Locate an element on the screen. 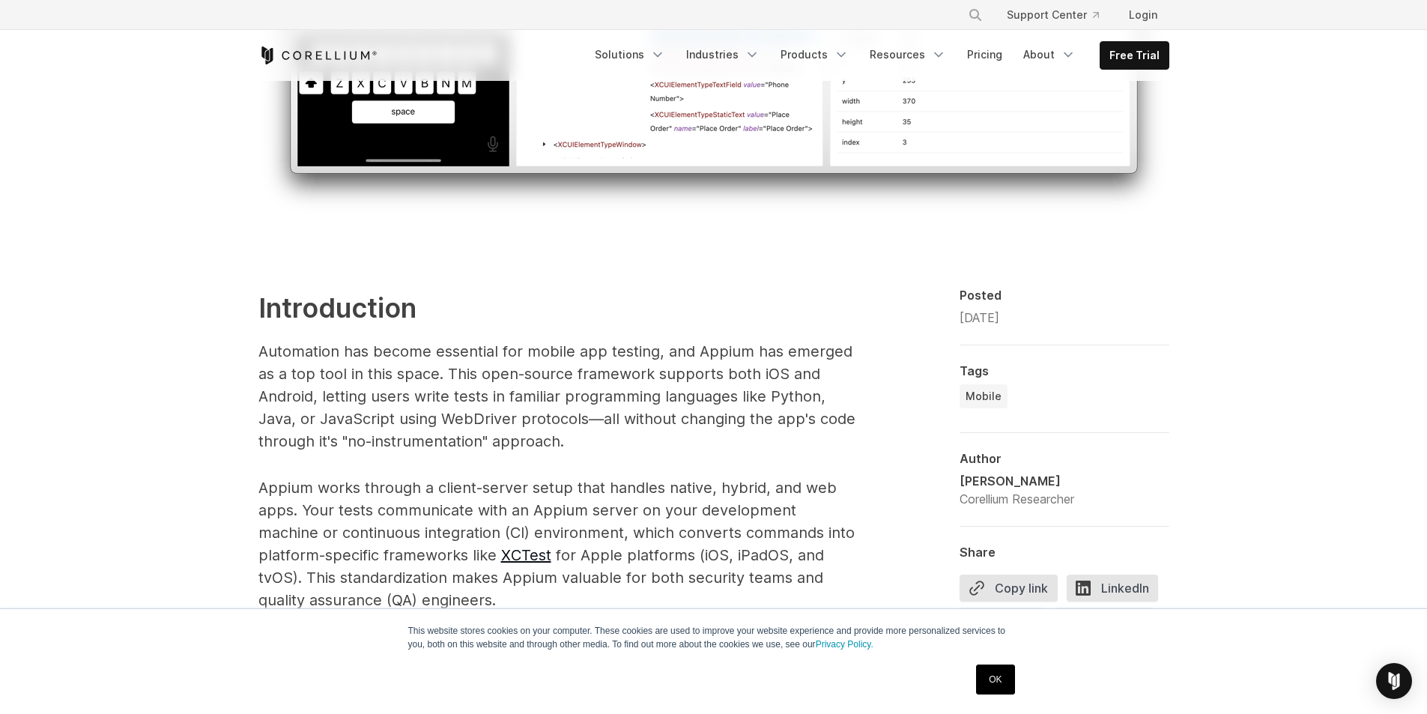 The width and height of the screenshot is (1427, 714). button: Search is located at coordinates (975, 15).